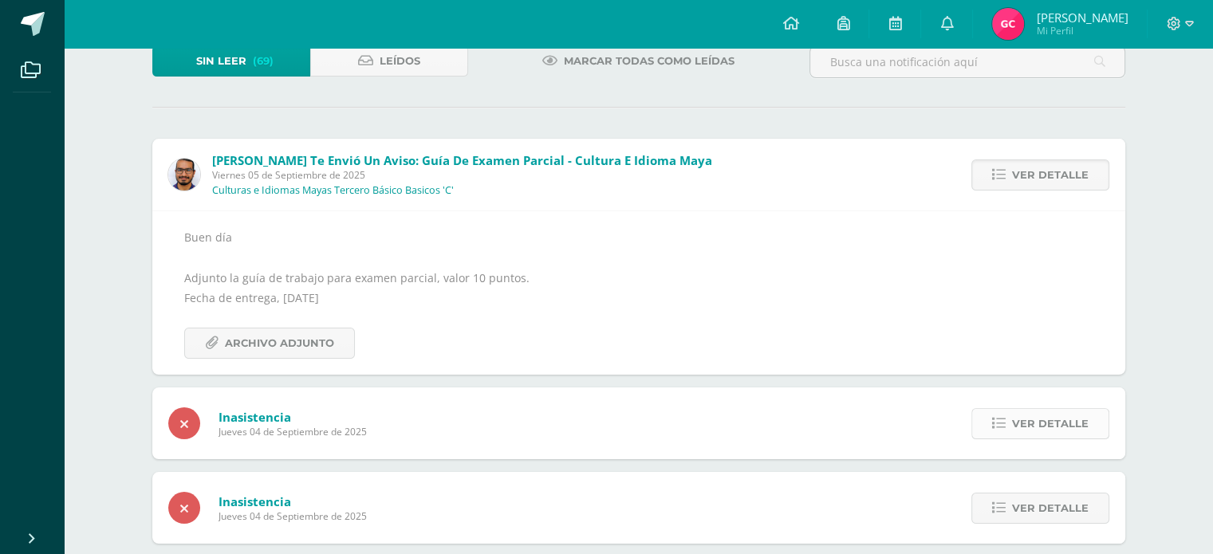 Image resolution: width=1213 pixels, height=554 pixels. What do you see at coordinates (967, 61) in the screenshot?
I see `input: Busca una notificación aquí` at bounding box center [967, 61].